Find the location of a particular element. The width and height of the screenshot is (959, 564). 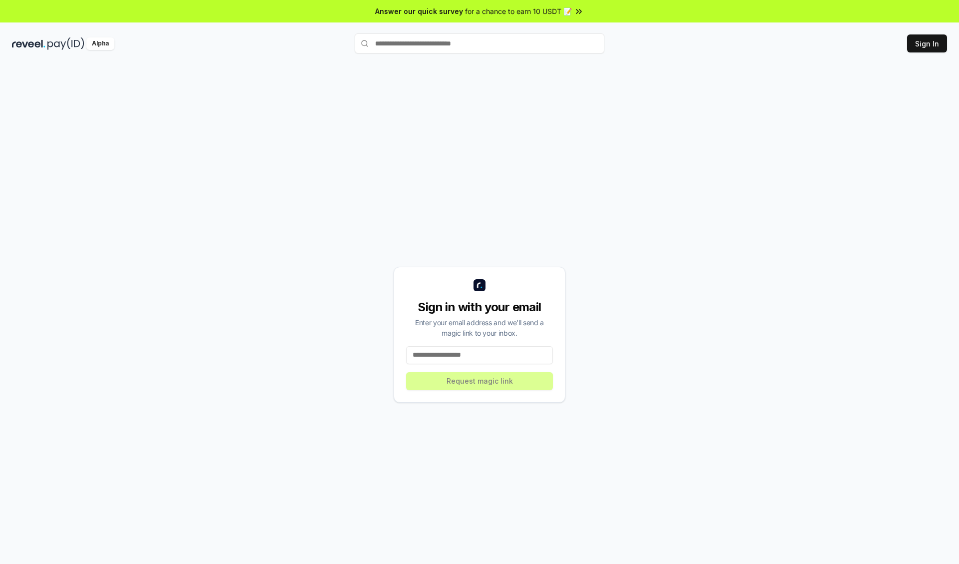

div: Enter your email address and we’ll send a magic link to your inbox. is located at coordinates (479, 328).